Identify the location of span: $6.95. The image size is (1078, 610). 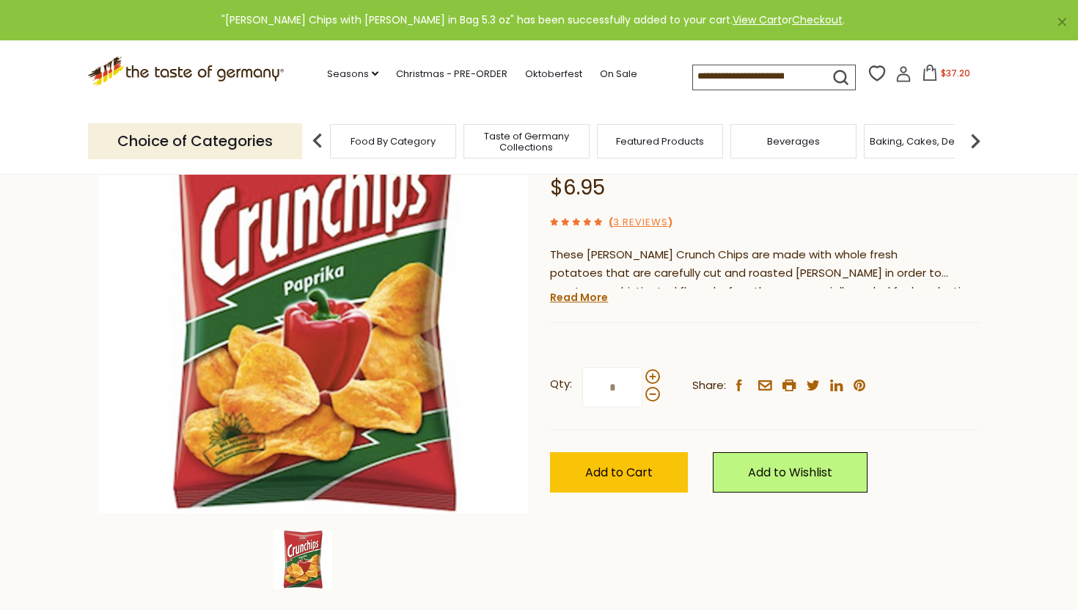
(577, 187).